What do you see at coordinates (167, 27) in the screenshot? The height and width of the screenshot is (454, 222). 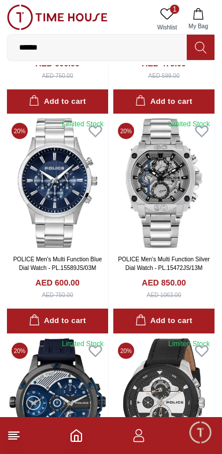 I see `span: Wishlist` at bounding box center [167, 27].